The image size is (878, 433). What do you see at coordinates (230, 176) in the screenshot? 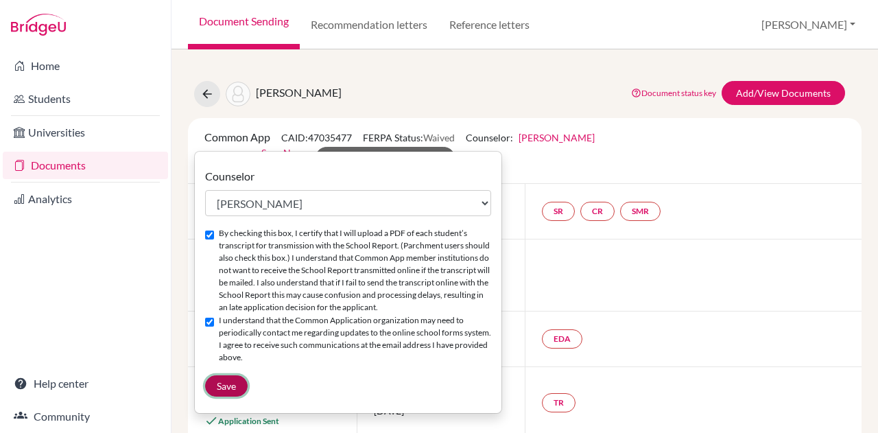
I see `label: Counselor` at bounding box center [230, 176].